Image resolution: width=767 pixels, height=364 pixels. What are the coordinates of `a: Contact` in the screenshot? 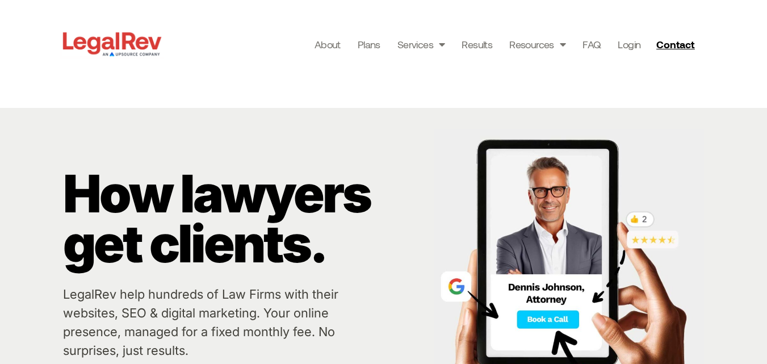 It's located at (676, 44).